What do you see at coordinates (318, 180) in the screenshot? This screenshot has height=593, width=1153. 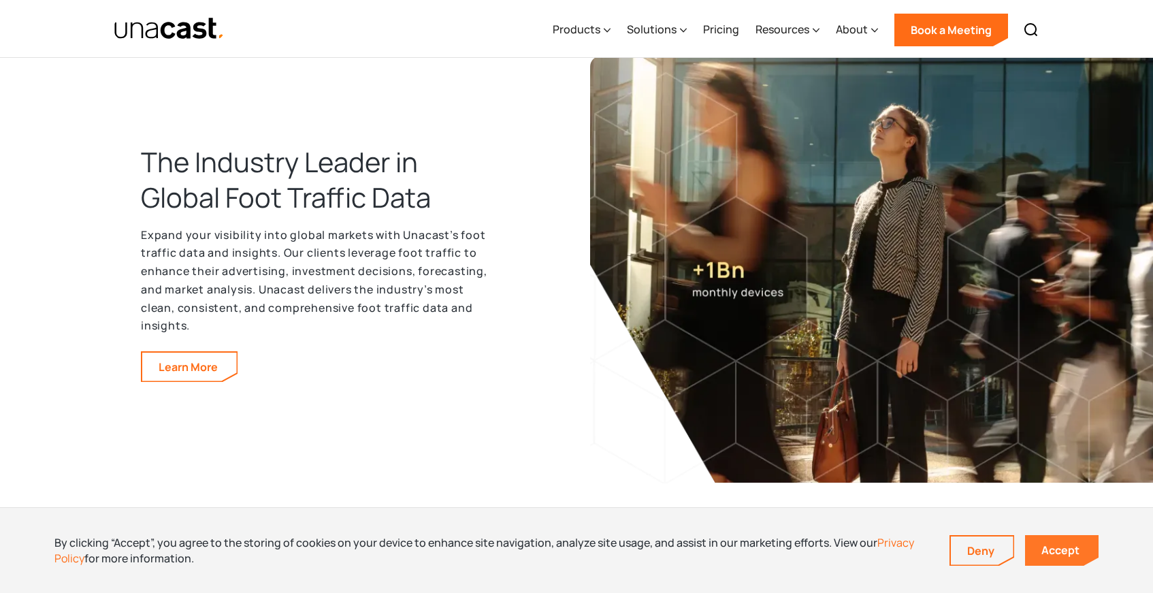 I see `h2: The Industry Leader in Global Foot Traffic Data` at bounding box center [318, 180].